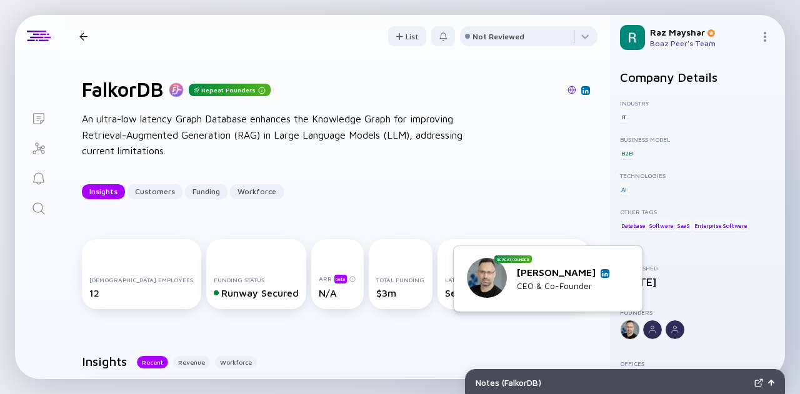 This screenshot has height=394, width=800. Describe the element at coordinates (632, 37) in the screenshot. I see `img: Raz Profile Picture` at that location.